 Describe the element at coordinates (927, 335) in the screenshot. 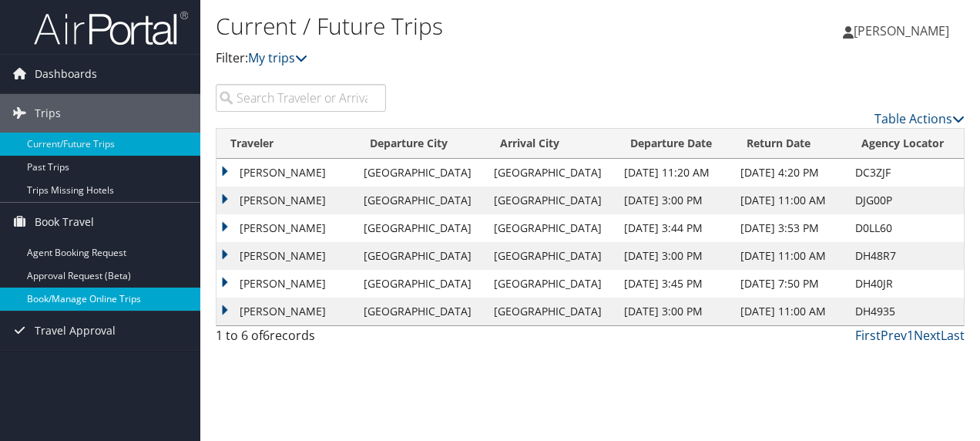

I see `a: Next` at that location.